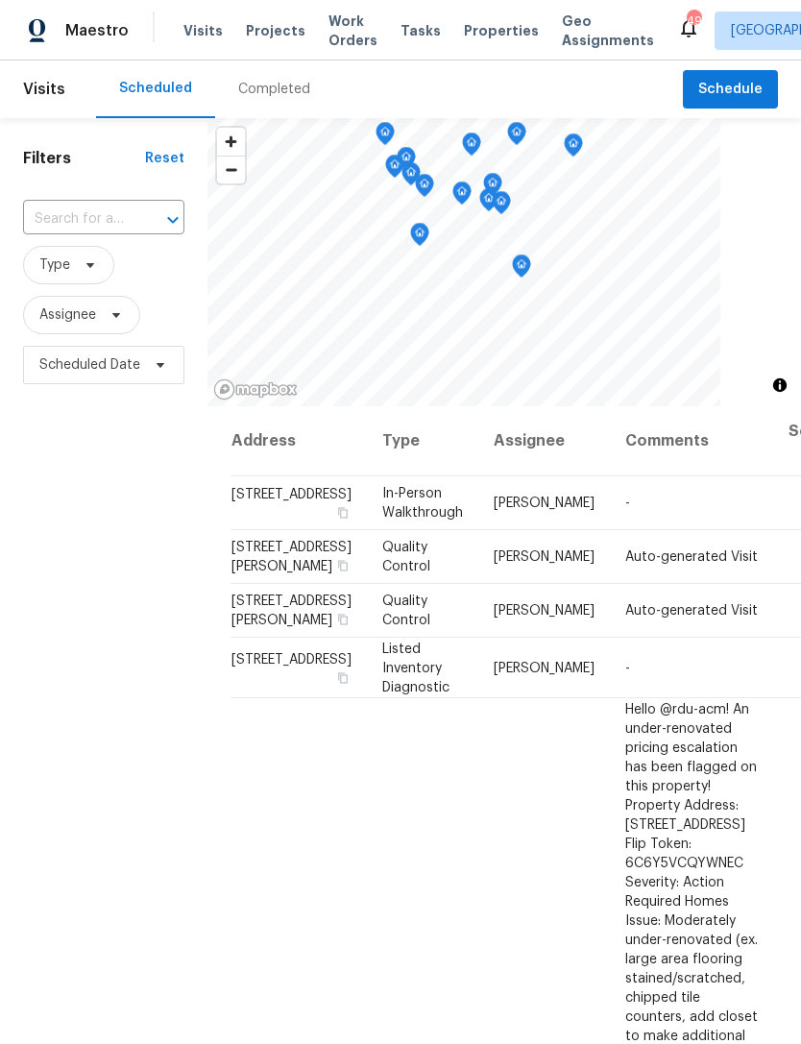 This screenshot has width=801, height=1044. Describe the element at coordinates (693, 21) in the screenshot. I see `div: 49` at that location.